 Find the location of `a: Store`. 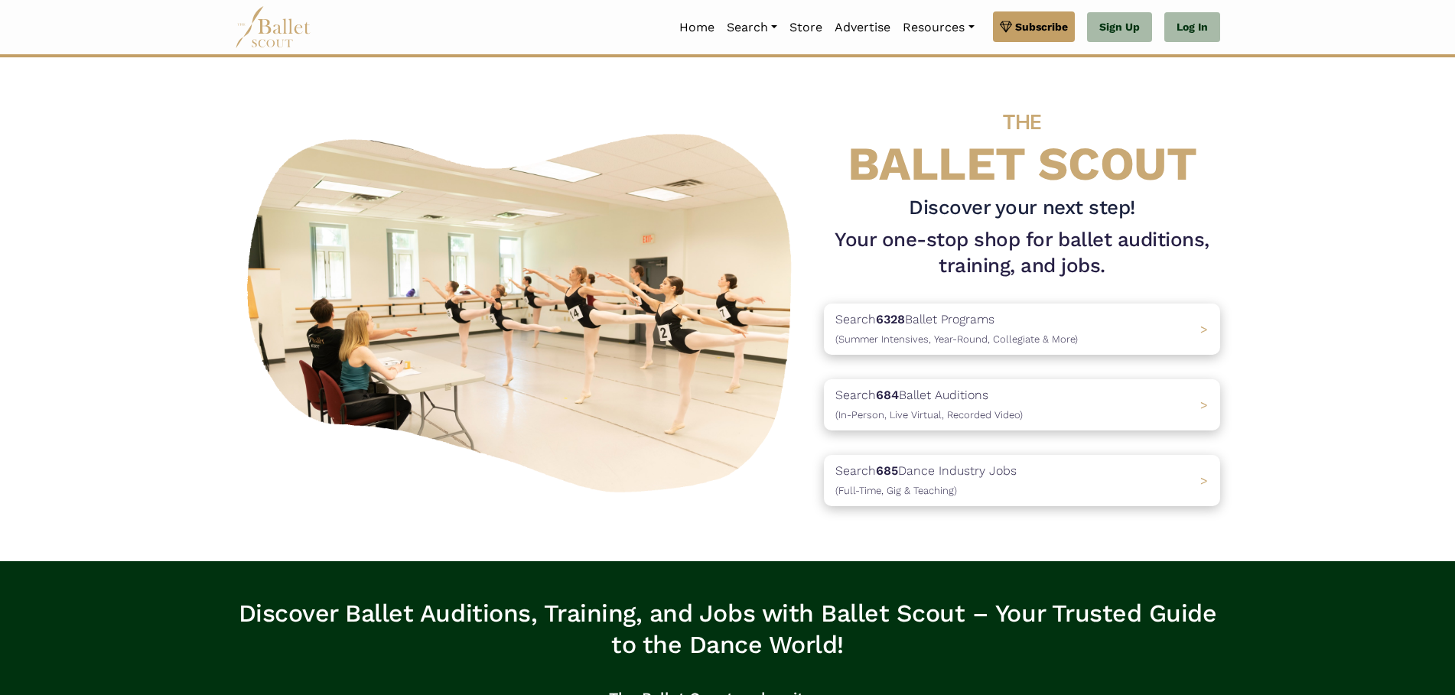

a: Store is located at coordinates (805, 28).